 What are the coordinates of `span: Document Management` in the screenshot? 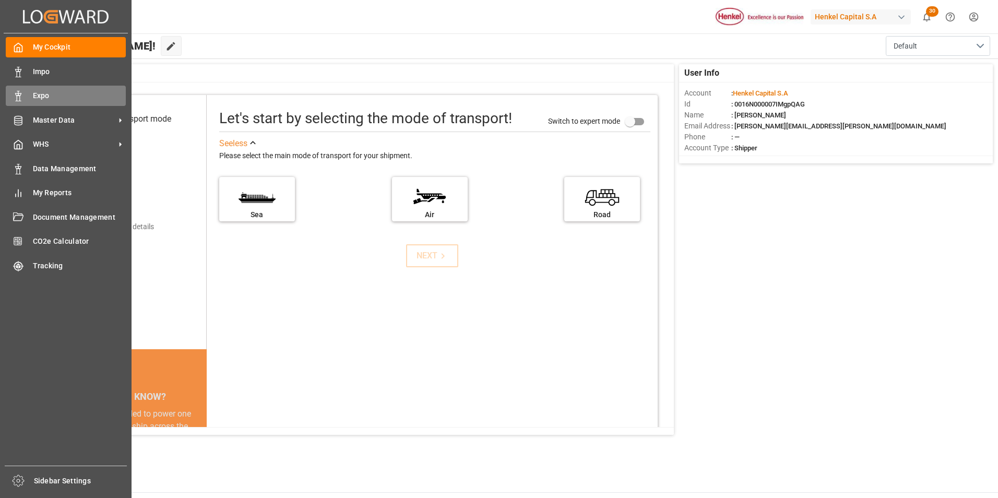 It's located at (79, 217).